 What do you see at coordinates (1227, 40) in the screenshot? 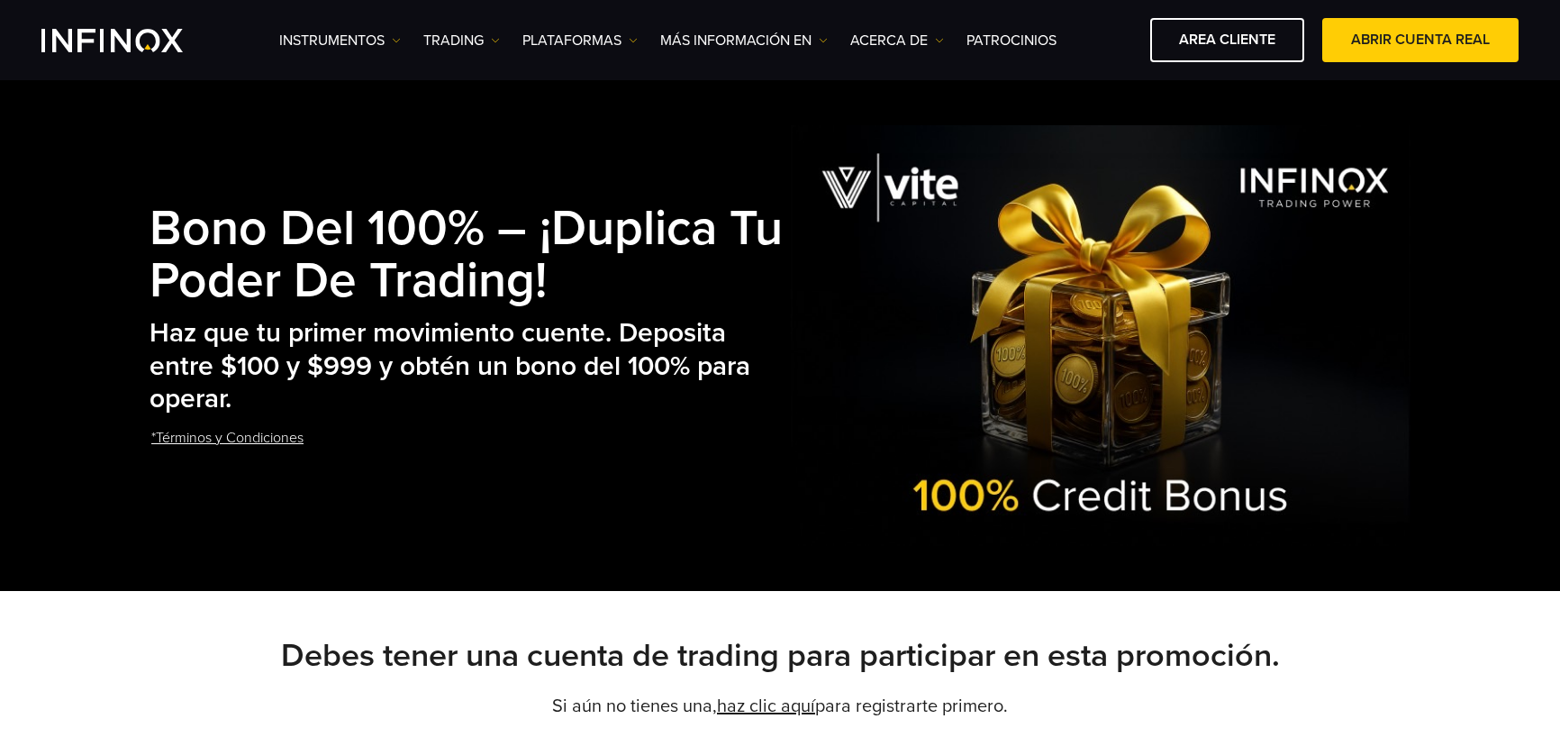
I see `a: AREA CLIENTE` at bounding box center [1227, 40].